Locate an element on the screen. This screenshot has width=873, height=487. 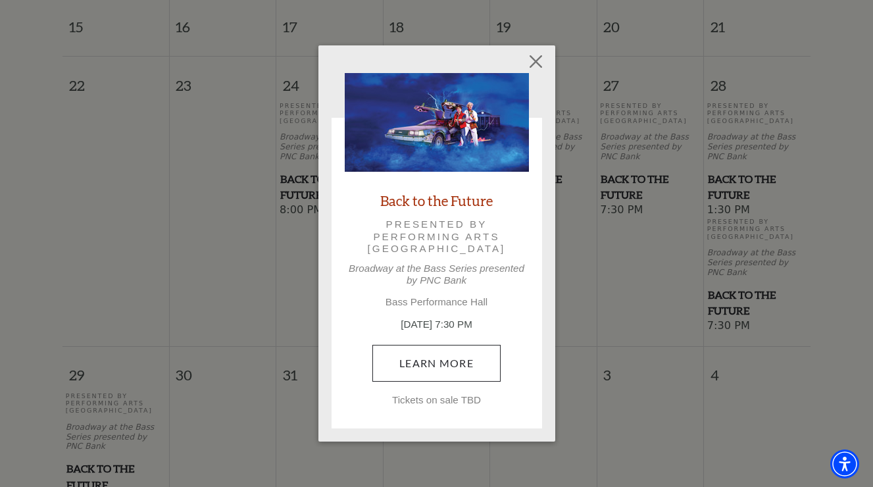
a: Back to the Future is located at coordinates (436, 200).